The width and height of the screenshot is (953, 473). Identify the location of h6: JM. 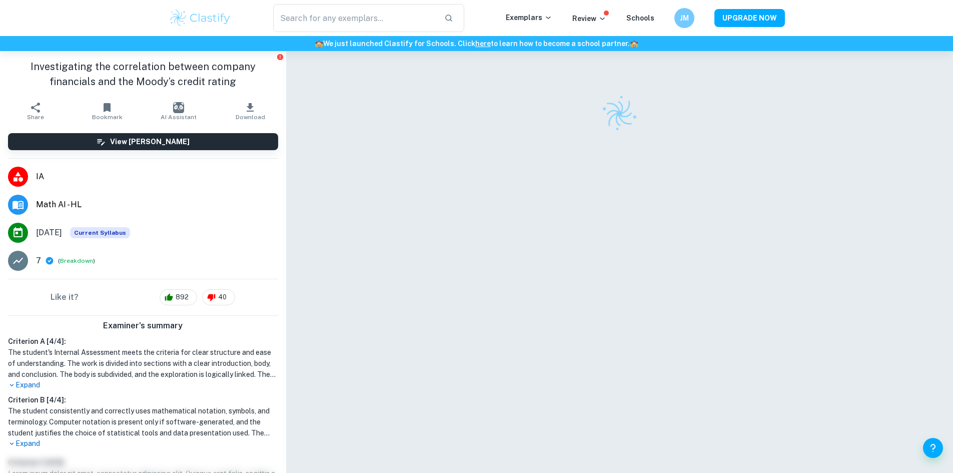
(684, 18).